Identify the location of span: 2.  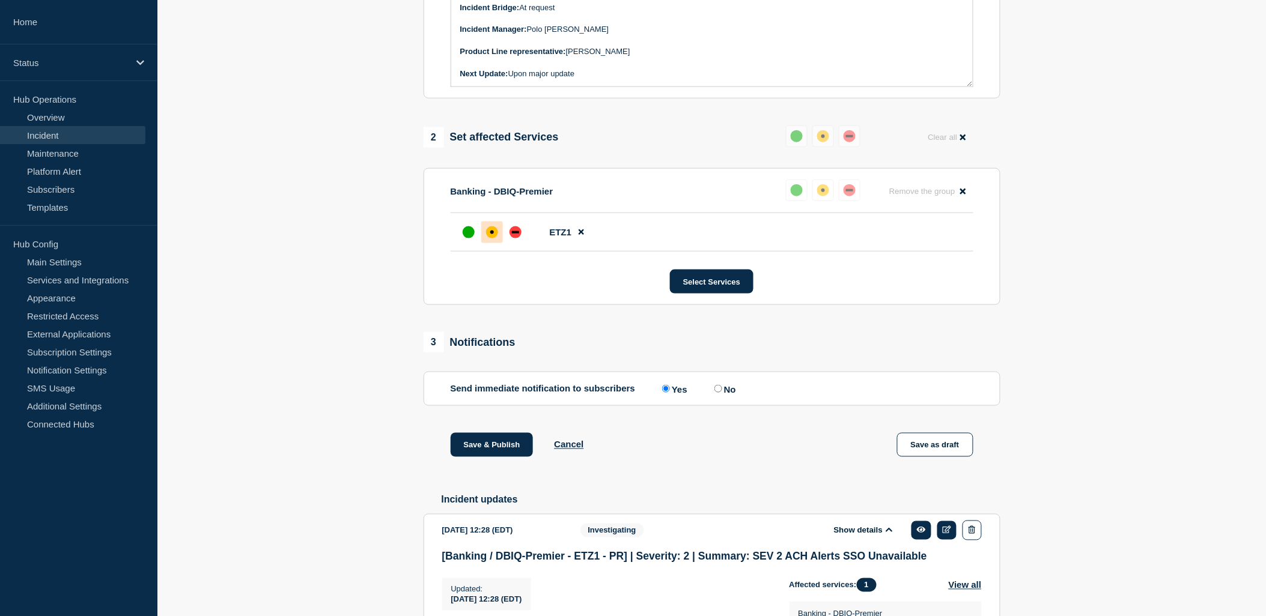
(434, 138).